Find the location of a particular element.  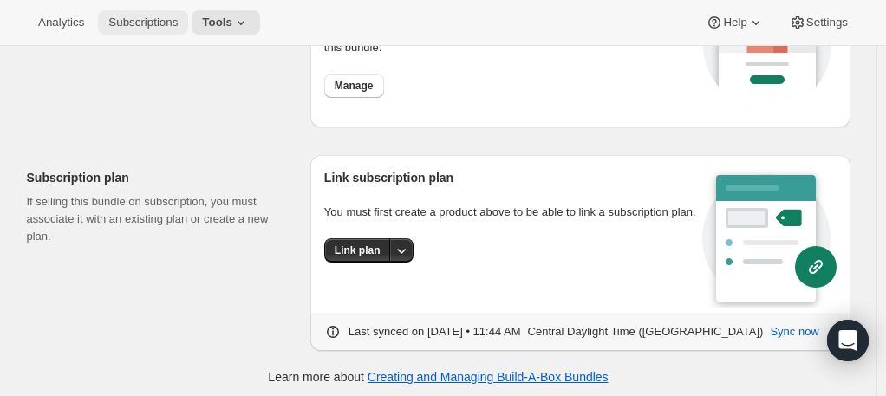

div: Open Intercom Messenger is located at coordinates (848, 341).